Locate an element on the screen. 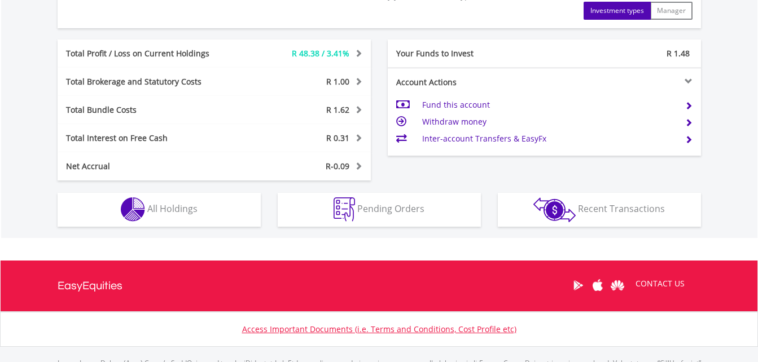  button: Investment types is located at coordinates (617, 11).